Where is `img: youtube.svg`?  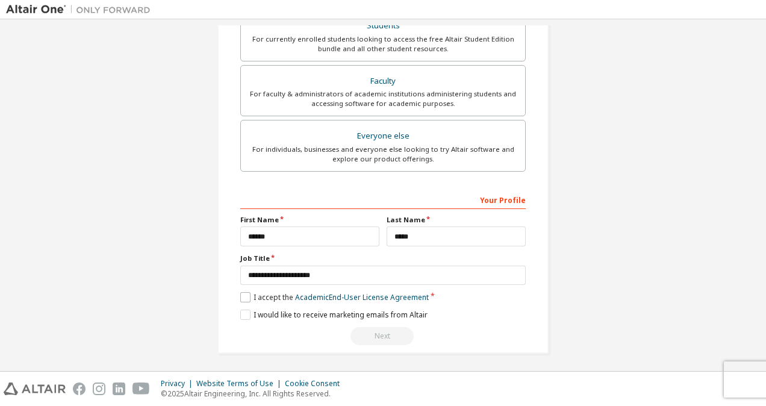
img: youtube.svg is located at coordinates (141, 388).